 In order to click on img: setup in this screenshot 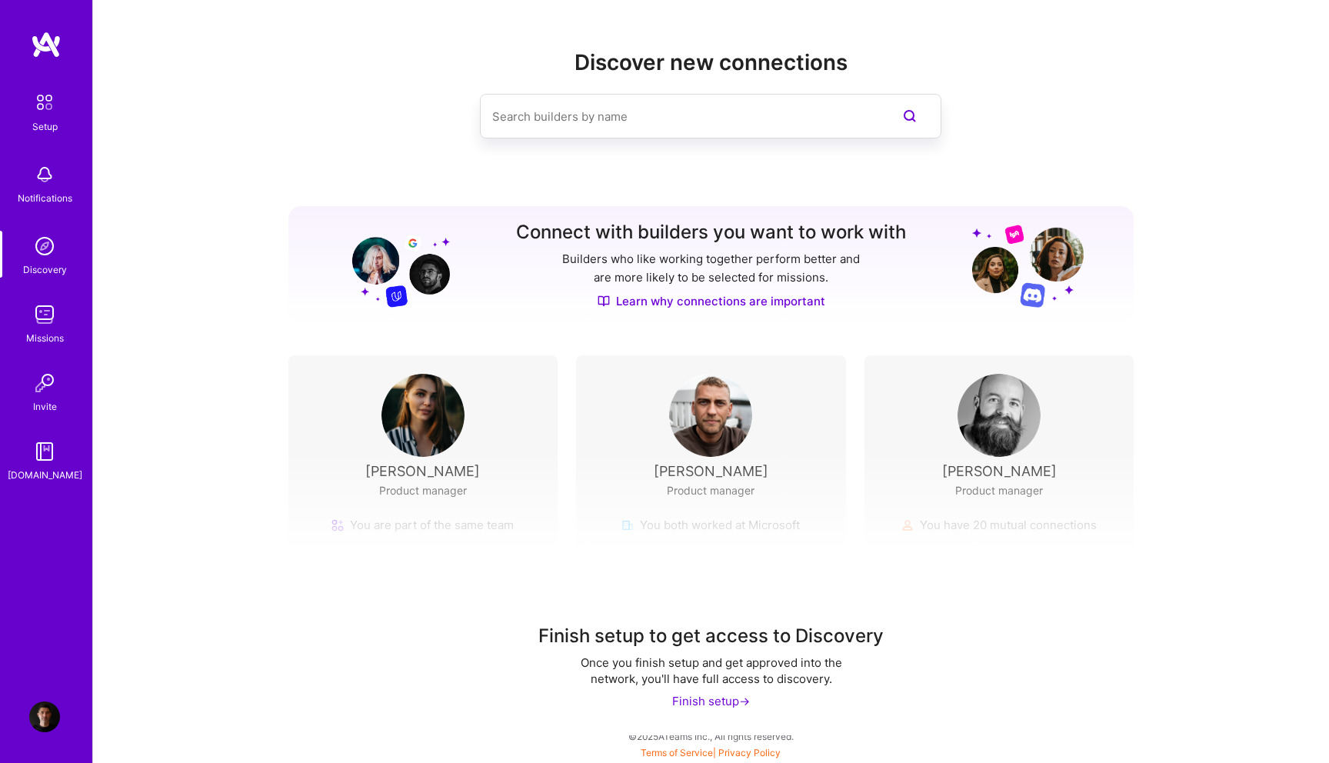, I will do `click(45, 102)`.